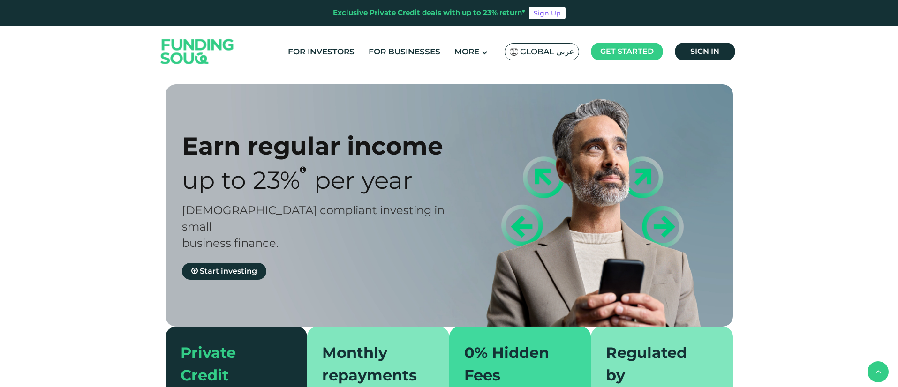  Describe the element at coordinates (197, 52) in the screenshot. I see `img: Logo` at that location.